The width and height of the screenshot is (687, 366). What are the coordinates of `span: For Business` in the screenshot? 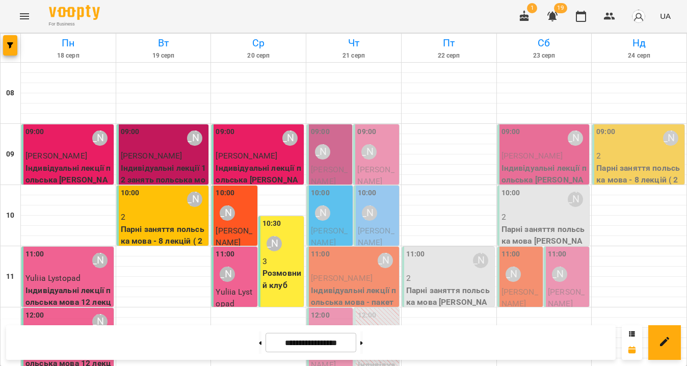 It's located at (74, 24).